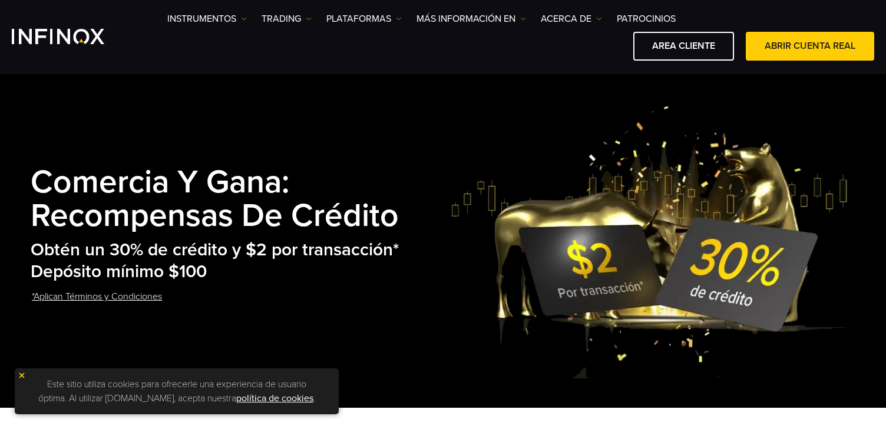 The height and width of the screenshot is (426, 886). What do you see at coordinates (683, 46) in the screenshot?
I see `a: AREA CLIENTE` at bounding box center [683, 46].